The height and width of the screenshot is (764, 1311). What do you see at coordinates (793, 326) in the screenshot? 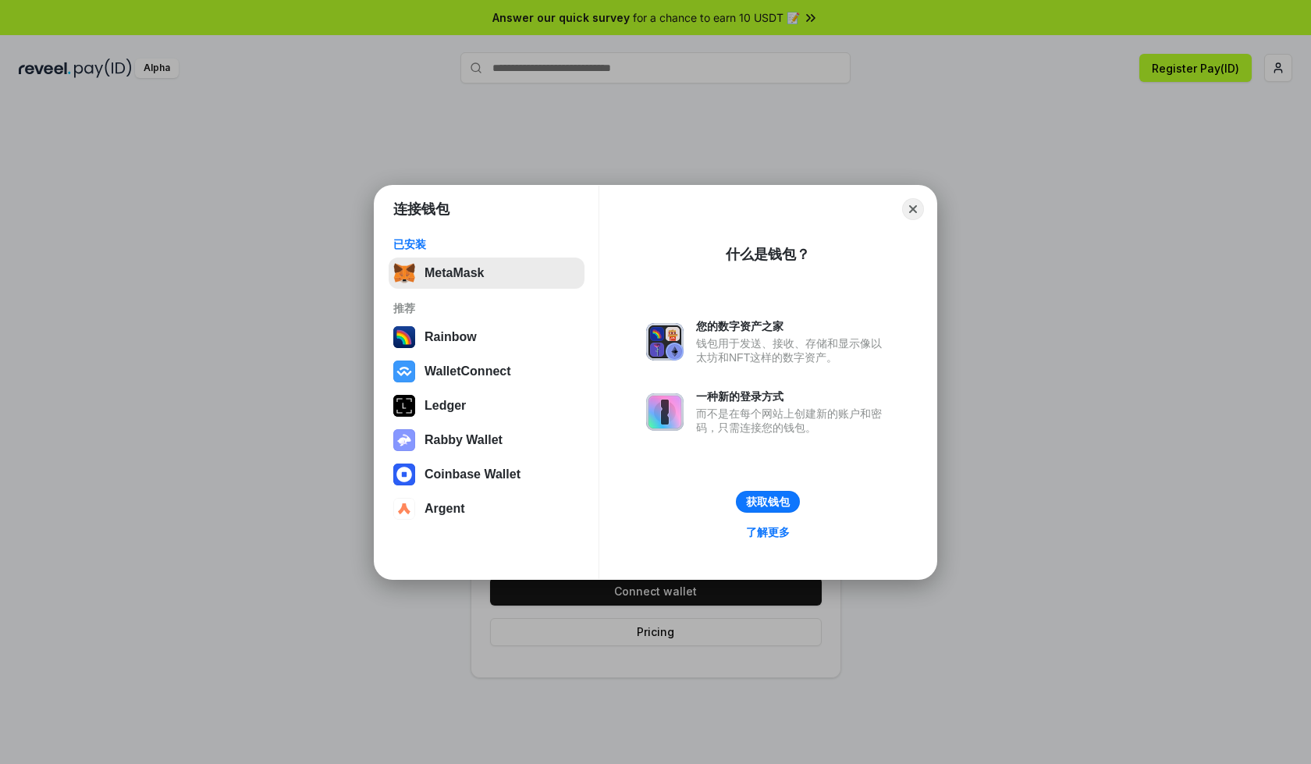
I see `div: 您的数字资产之家` at bounding box center [793, 326].